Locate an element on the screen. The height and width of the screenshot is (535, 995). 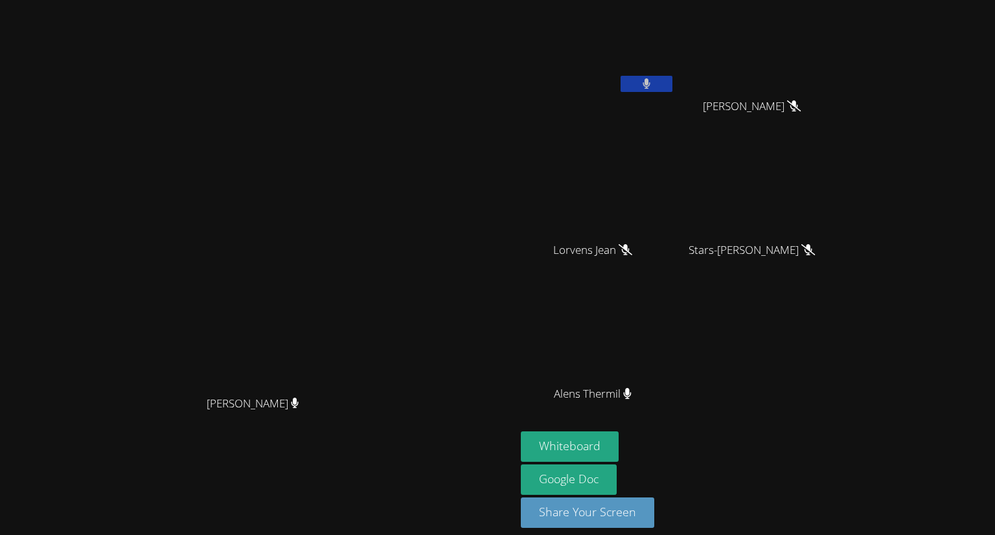
a: Google Doc is located at coordinates (569, 479).